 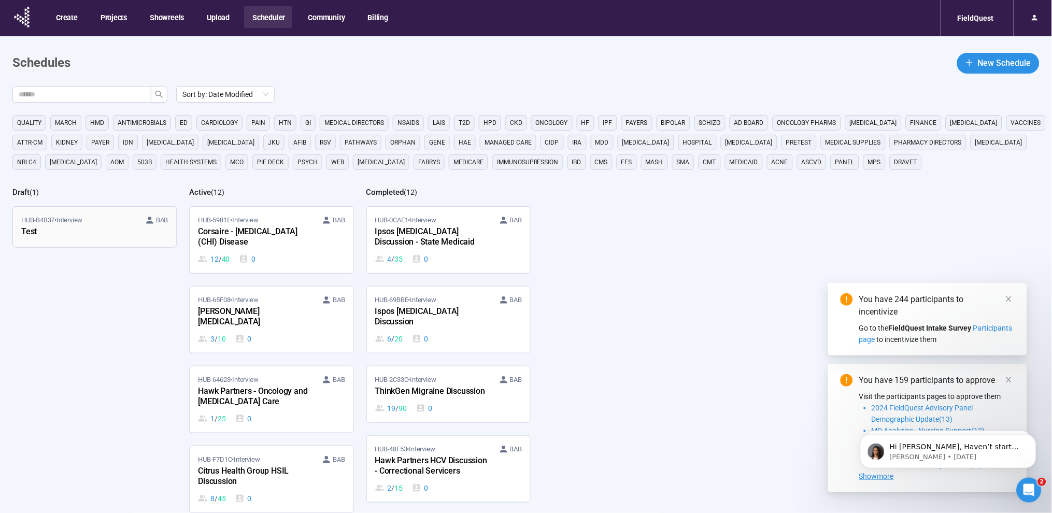 I want to click on span: 2, so click(x=1042, y=482).